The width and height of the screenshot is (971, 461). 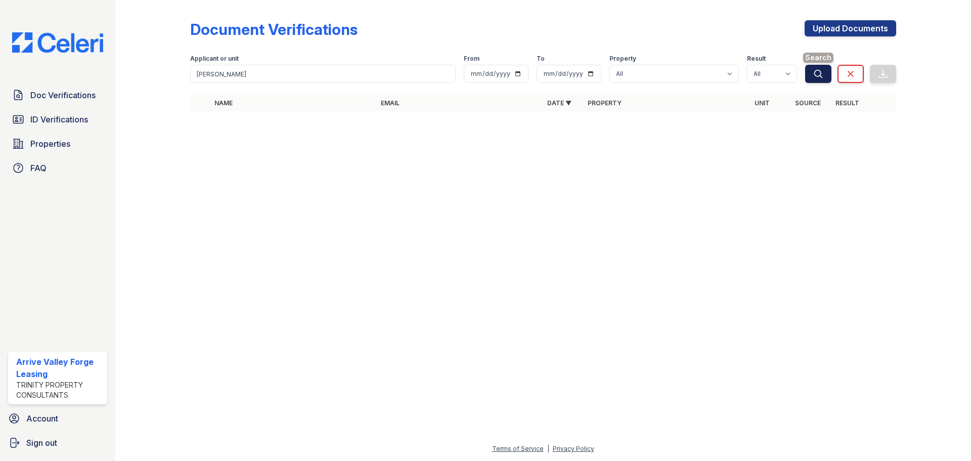 I want to click on a: Email, so click(x=390, y=103).